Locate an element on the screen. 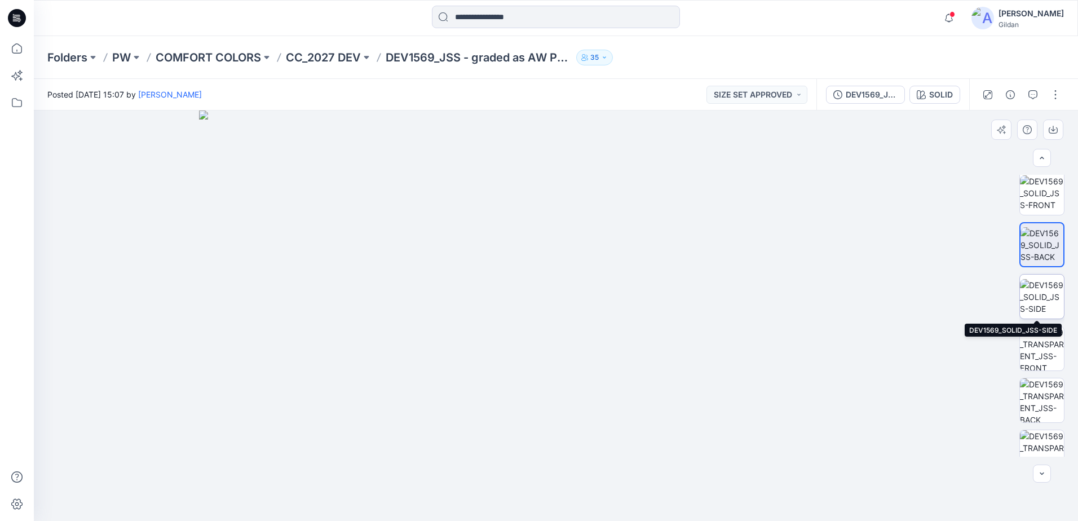 This screenshot has height=521, width=1078. img: eyJhbGciOiJIUzI1NiIsImtpZCI6IjAiLCJzbHQiOiJzZXMiLCJ0eXAiOiJKV1QifQ.eyJkYXRhIjp7InR5cGUiOiJzdG9yYW... is located at coordinates (556, 316).